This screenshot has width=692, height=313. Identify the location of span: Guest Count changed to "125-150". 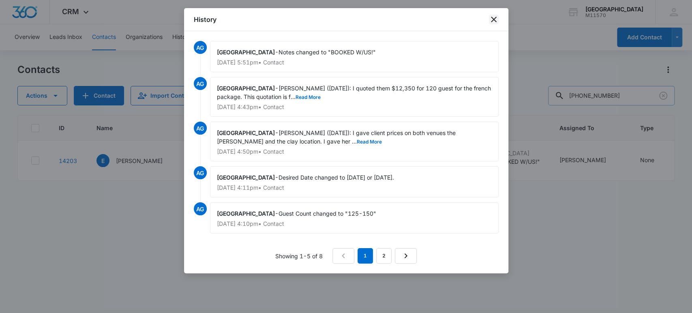
(327, 213).